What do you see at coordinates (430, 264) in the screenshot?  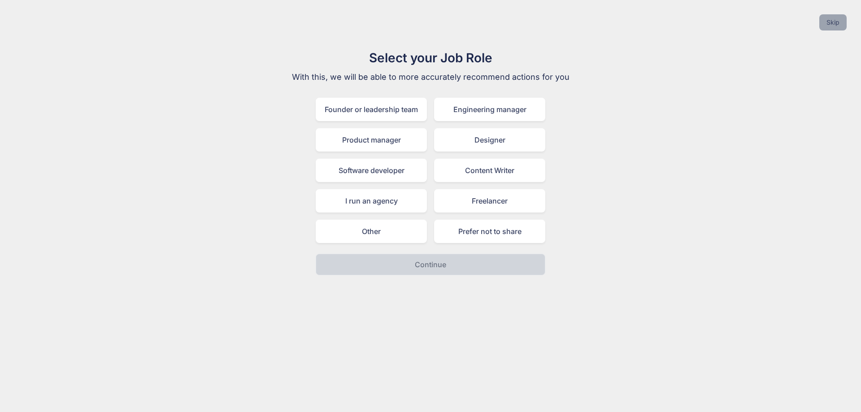 I see `p: Continue` at bounding box center [430, 264].